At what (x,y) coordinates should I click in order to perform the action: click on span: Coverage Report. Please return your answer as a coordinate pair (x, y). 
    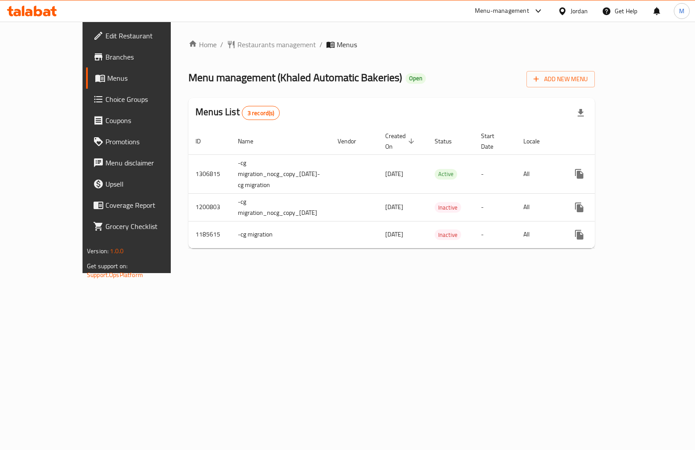
    Looking at the image, I should click on (148, 205).